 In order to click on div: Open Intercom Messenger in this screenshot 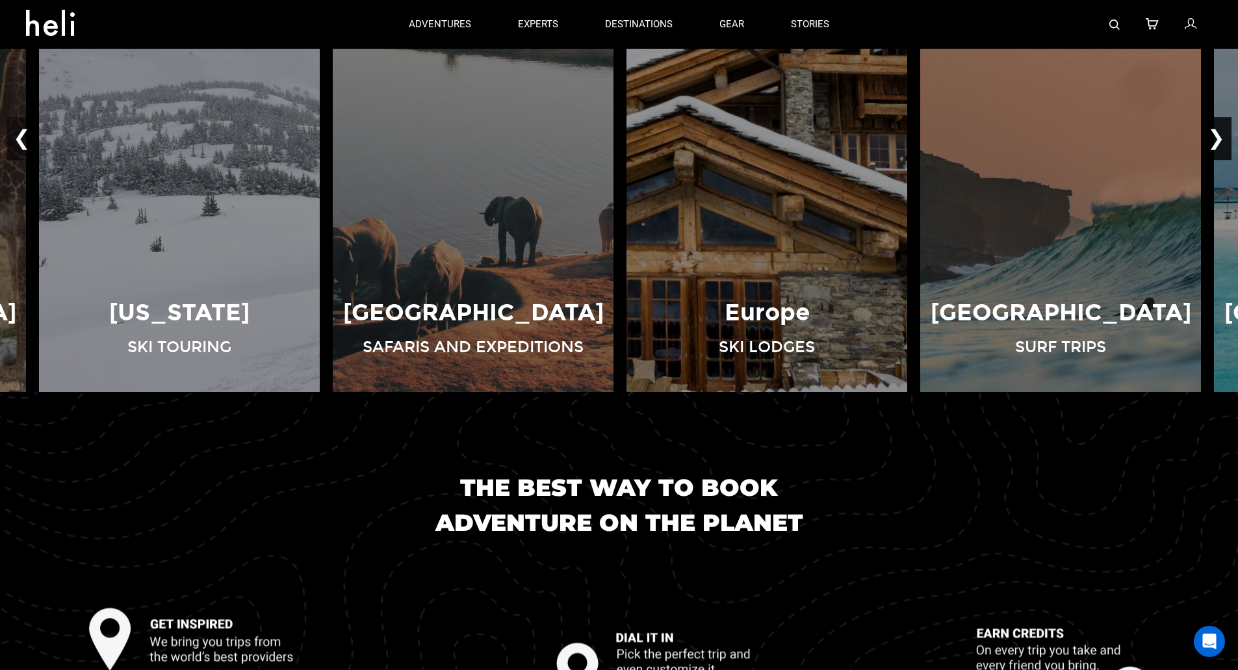, I will do `click(1209, 641)`.